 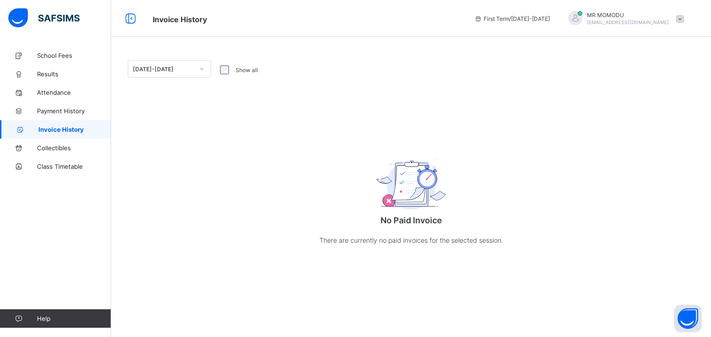 I want to click on p: There are currently no paid invoices for the selected session., so click(x=411, y=240).